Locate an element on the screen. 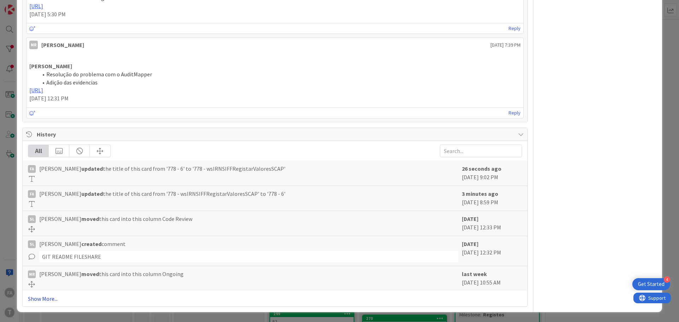 This screenshot has height=322, width=679. span: Adição das evidencias is located at coordinates (72, 82).